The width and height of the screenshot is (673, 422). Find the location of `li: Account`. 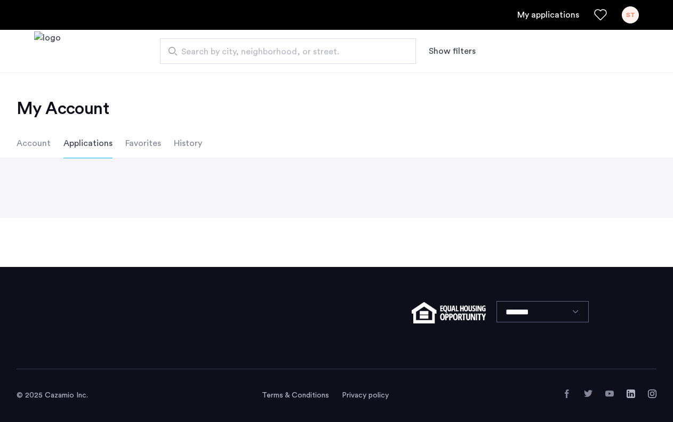

li: Account is located at coordinates (34, 143).